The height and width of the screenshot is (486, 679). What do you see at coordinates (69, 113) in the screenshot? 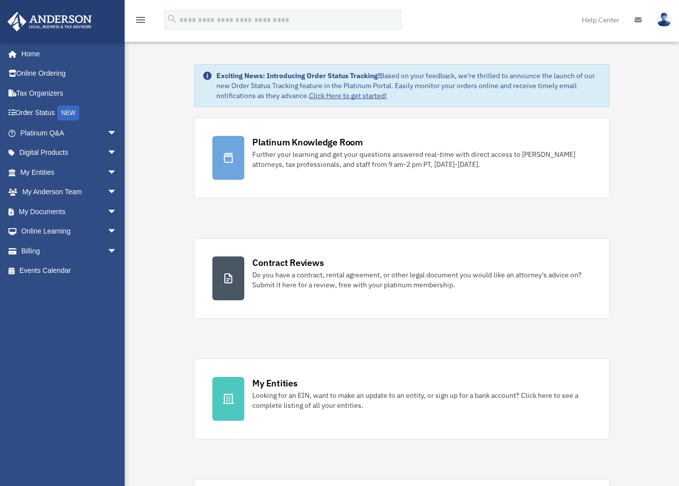
I see `a: Order StatusNEW` at bounding box center [69, 113].